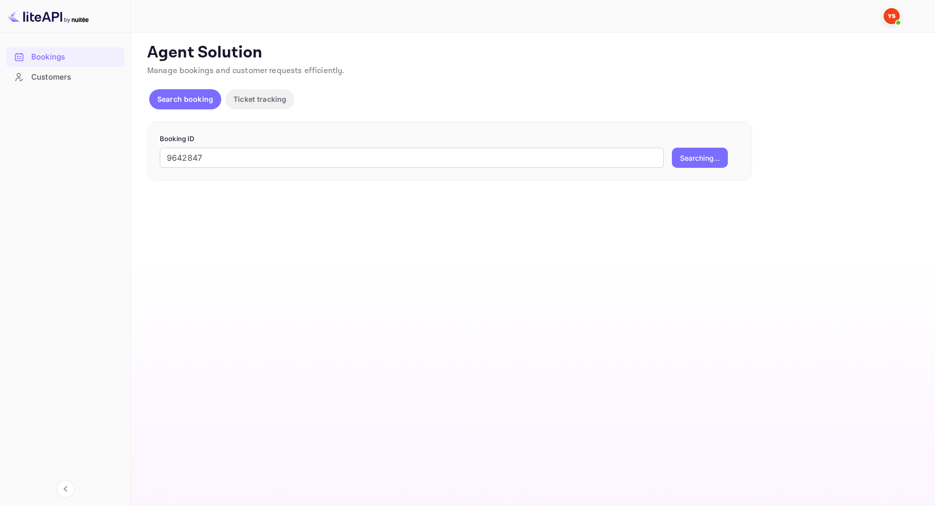 The image size is (935, 506). I want to click on button: Collapse navigation, so click(66, 489).